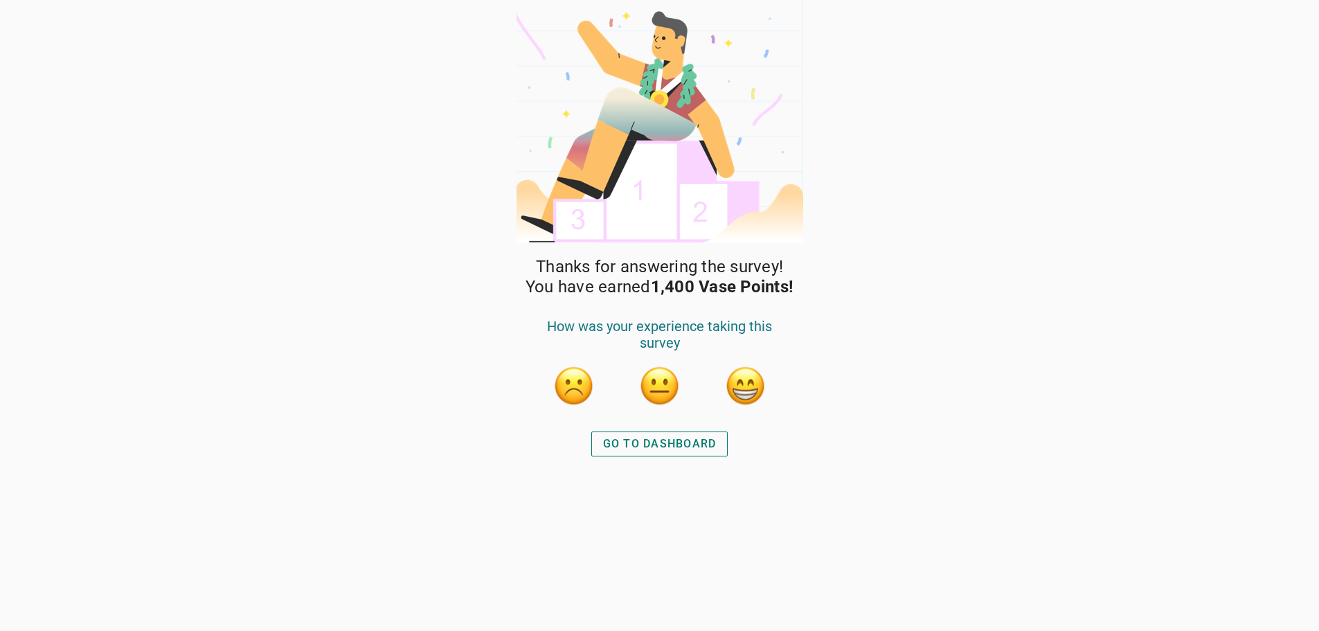  I want to click on button: GO TO DASHBOARD, so click(660, 444).